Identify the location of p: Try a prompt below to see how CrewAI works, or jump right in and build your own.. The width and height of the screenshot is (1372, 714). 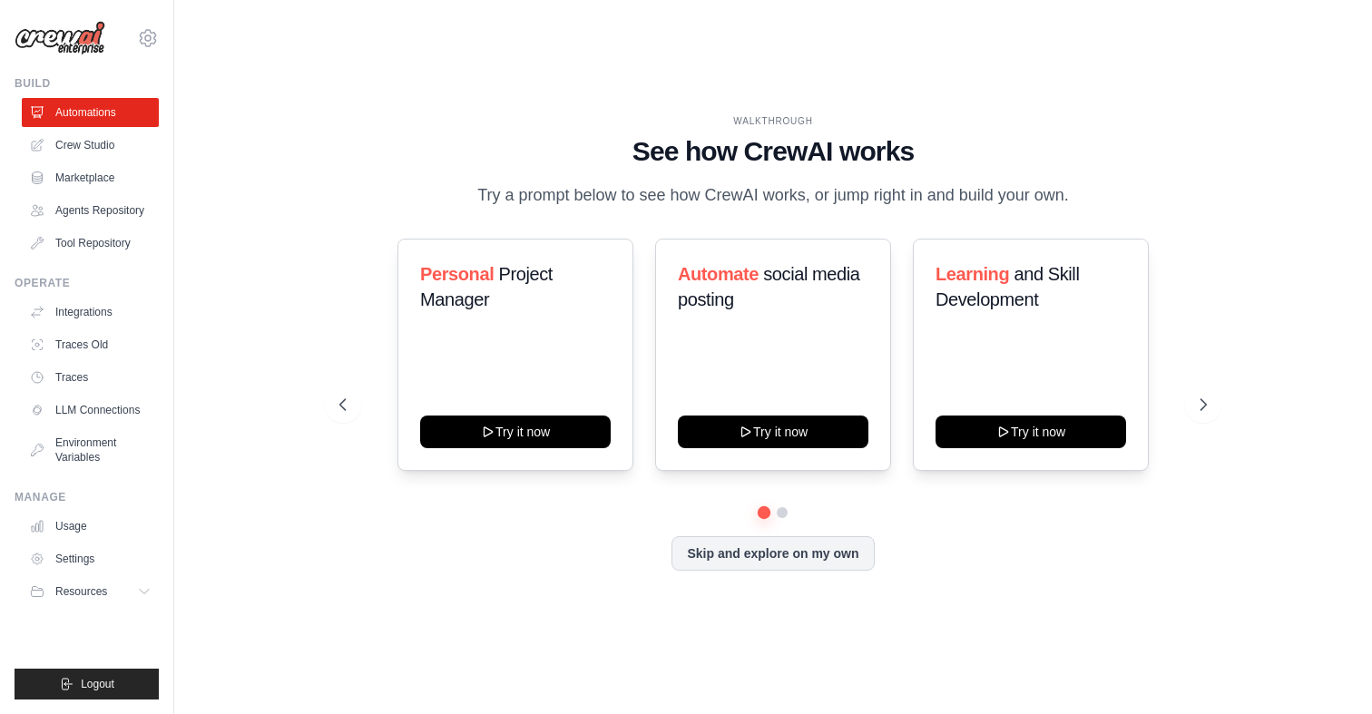
(773, 195).